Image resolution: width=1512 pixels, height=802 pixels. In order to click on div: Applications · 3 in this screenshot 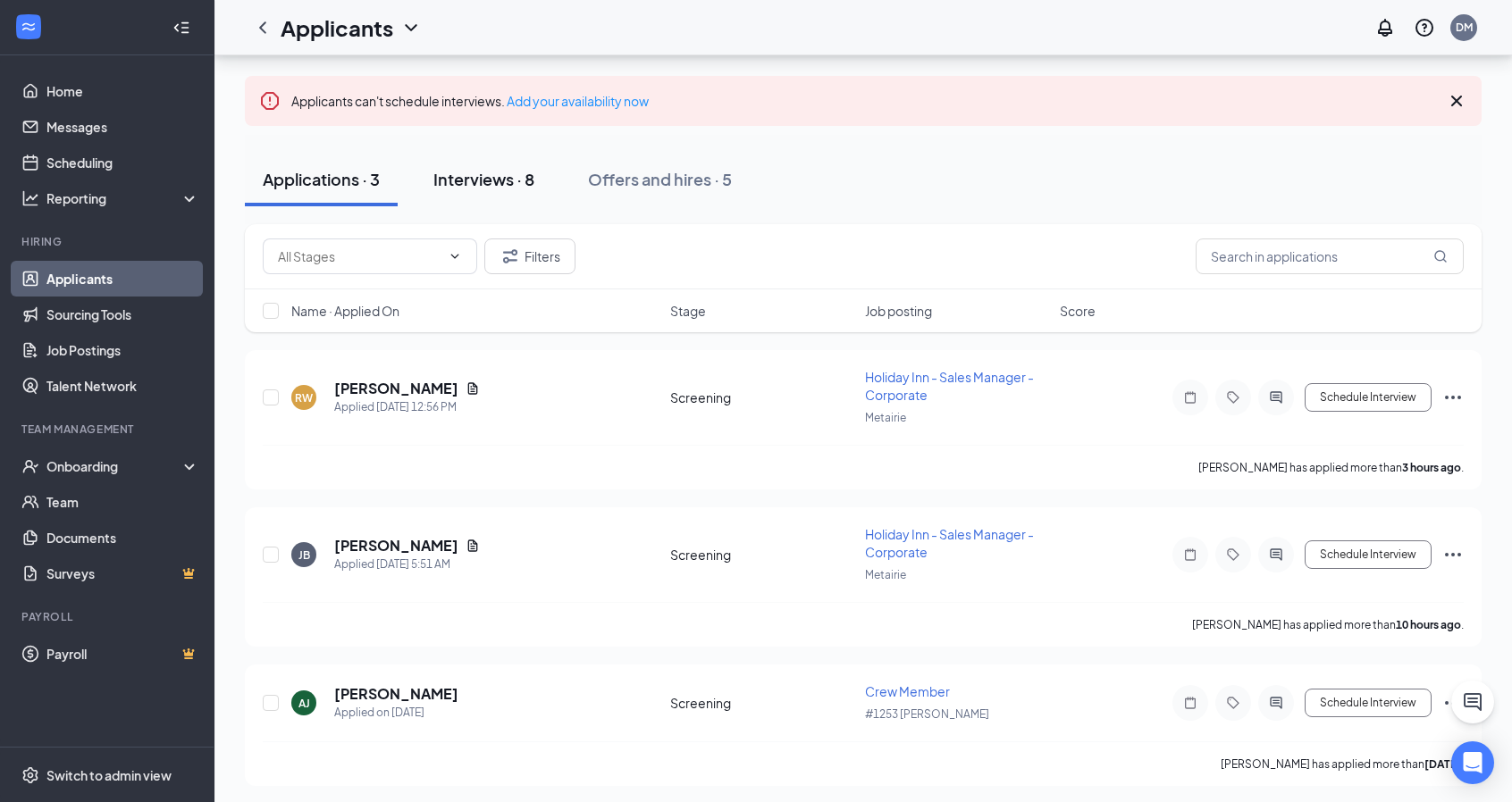, I will do `click(321, 178)`.